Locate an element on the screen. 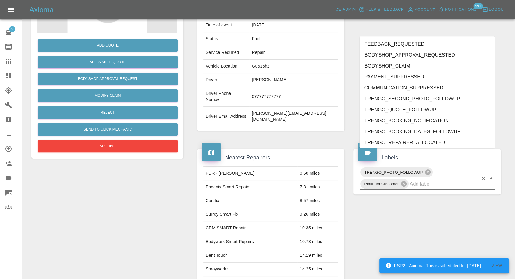  td: Carzfix is located at coordinates (250, 201).